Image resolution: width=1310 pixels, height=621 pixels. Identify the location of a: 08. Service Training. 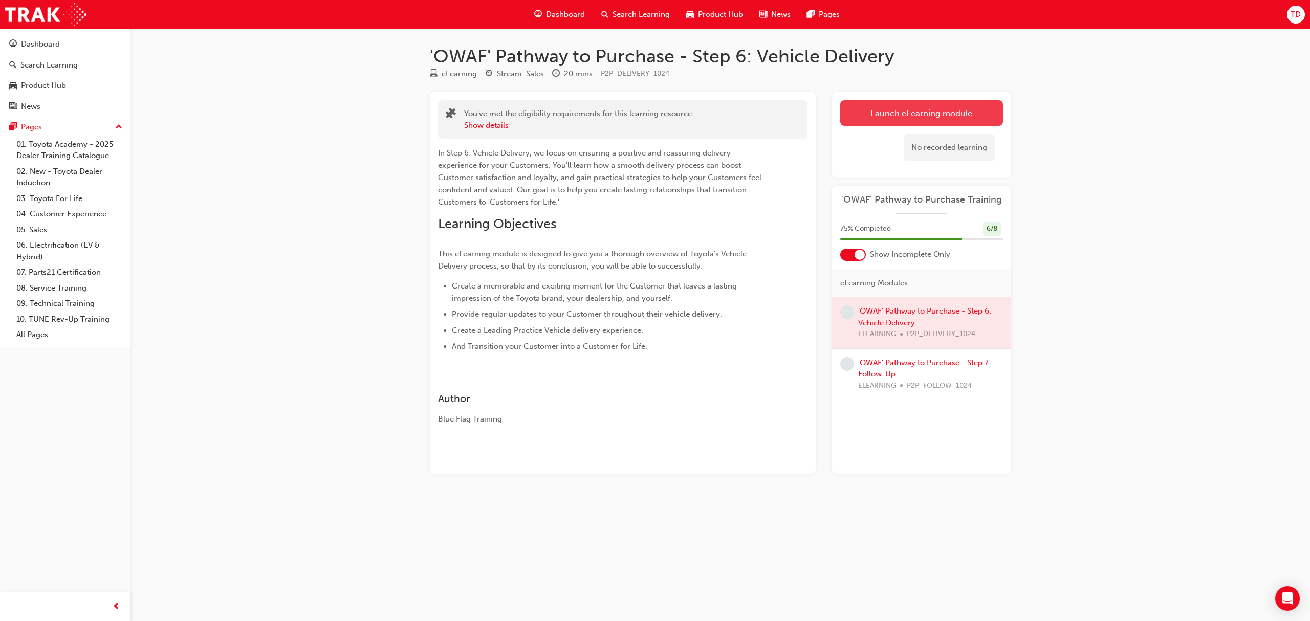
(69, 288).